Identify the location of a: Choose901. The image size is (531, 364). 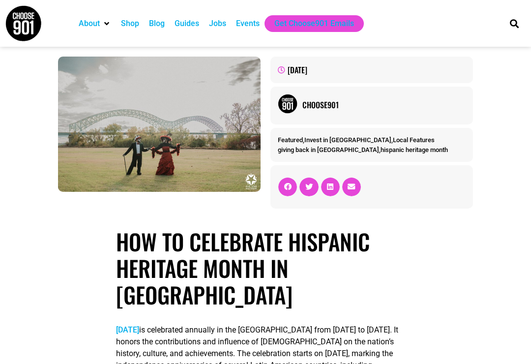
(384, 105).